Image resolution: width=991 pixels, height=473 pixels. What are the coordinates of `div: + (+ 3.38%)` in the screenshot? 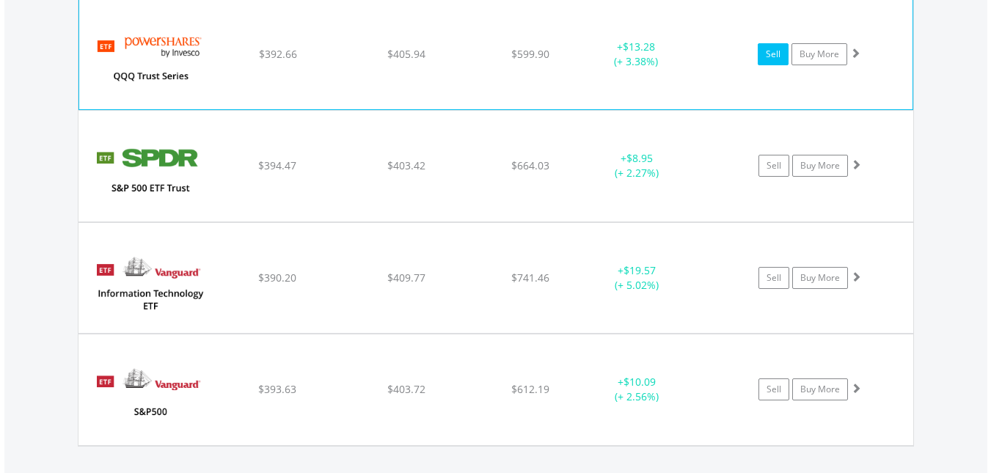 It's located at (636, 54).